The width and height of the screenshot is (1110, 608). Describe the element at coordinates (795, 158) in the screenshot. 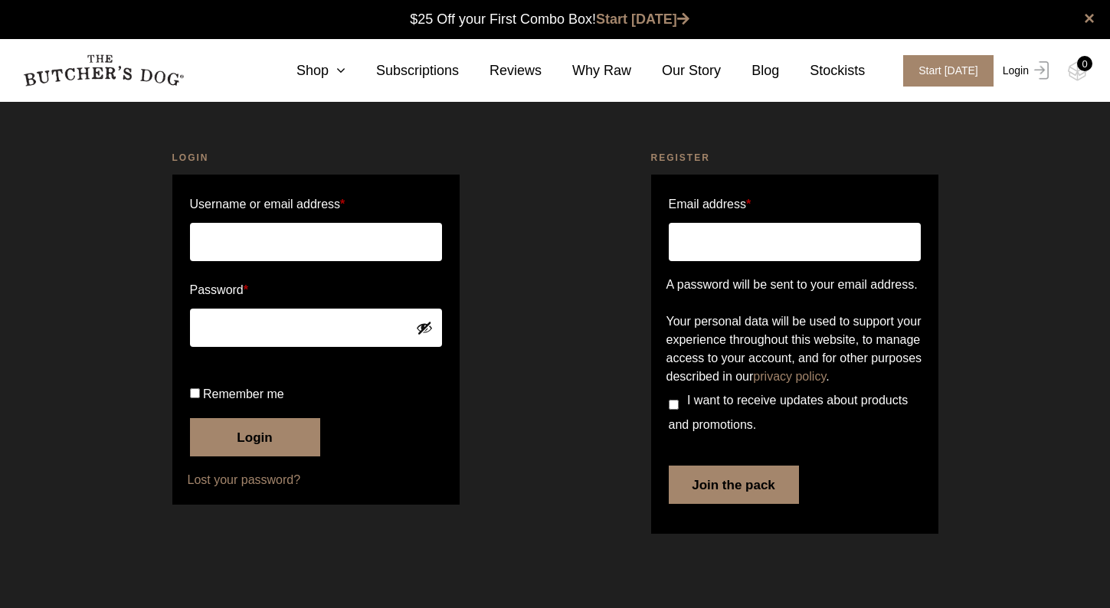

I see `h2: Register` at that location.